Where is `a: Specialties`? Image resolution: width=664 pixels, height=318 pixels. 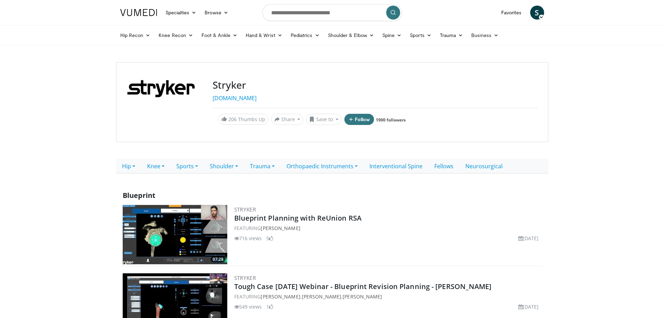 a: Specialties is located at coordinates (181, 13).